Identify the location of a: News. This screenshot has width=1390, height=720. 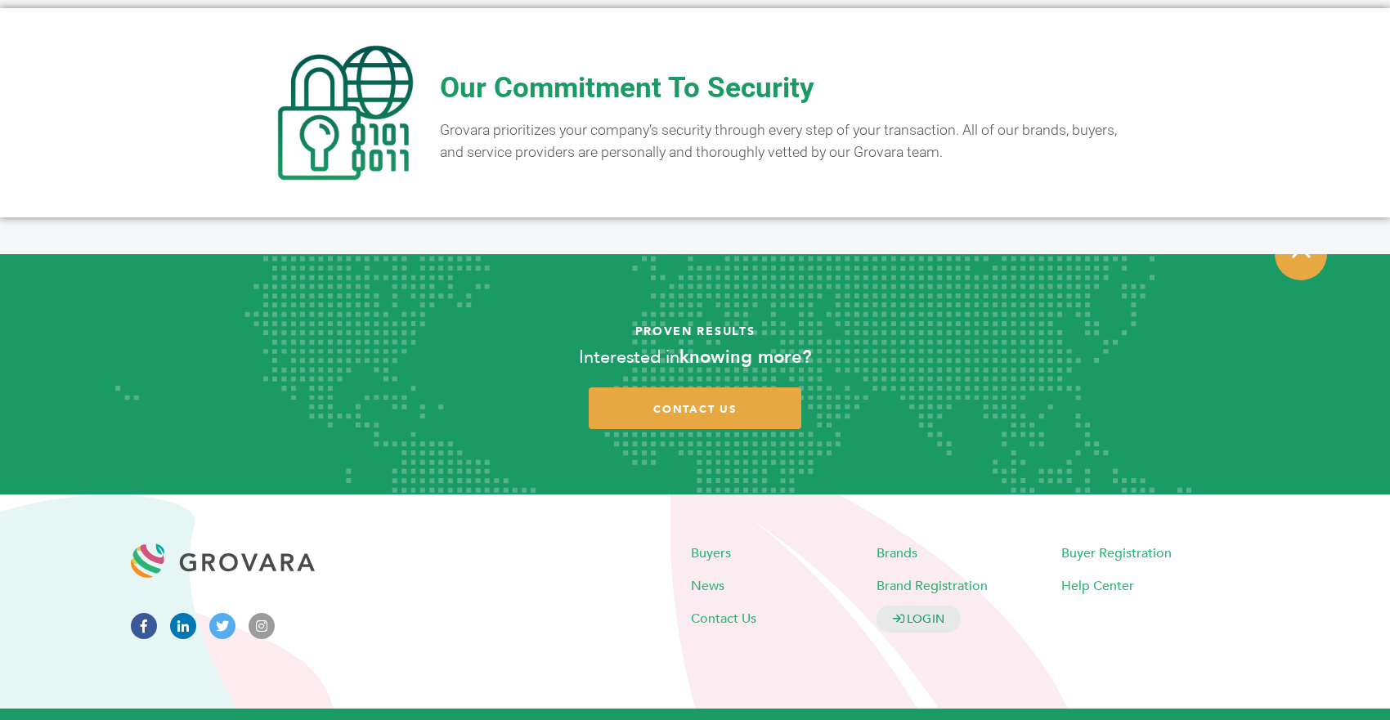
(707, 586).